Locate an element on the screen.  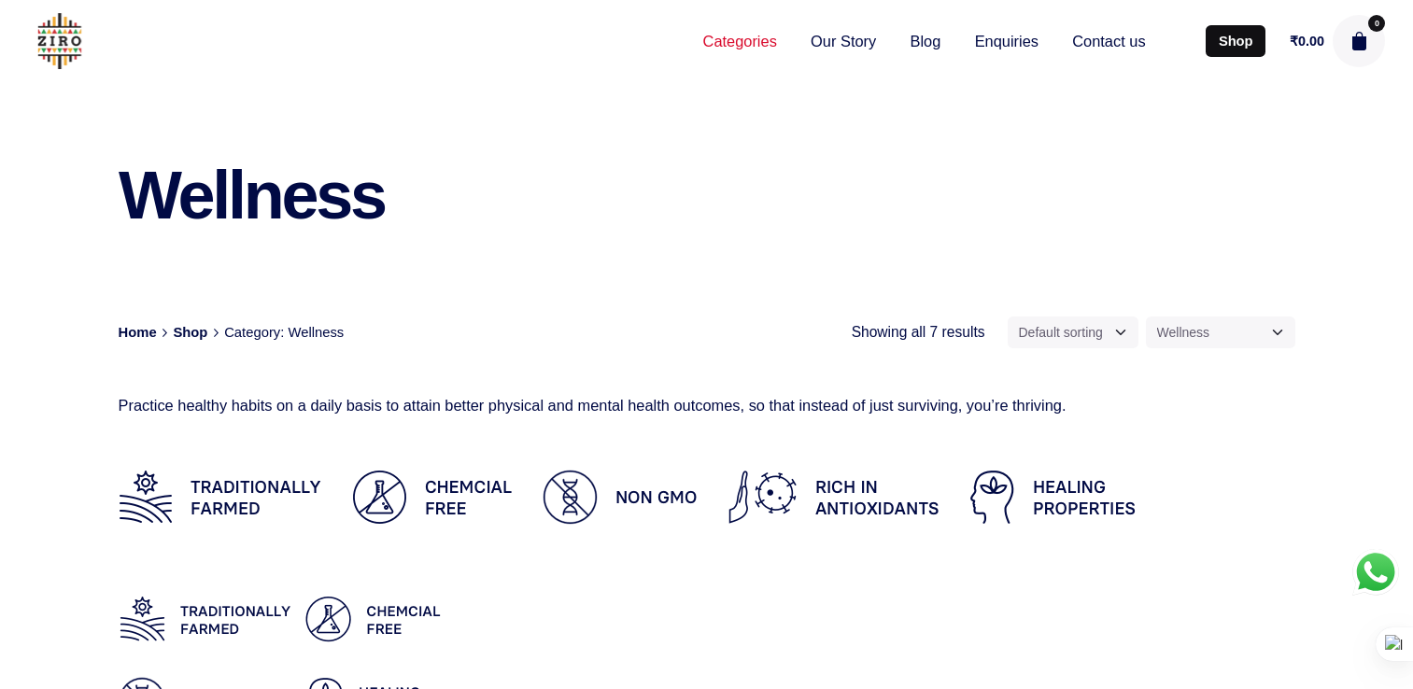
span: Blog is located at coordinates (926, 41).